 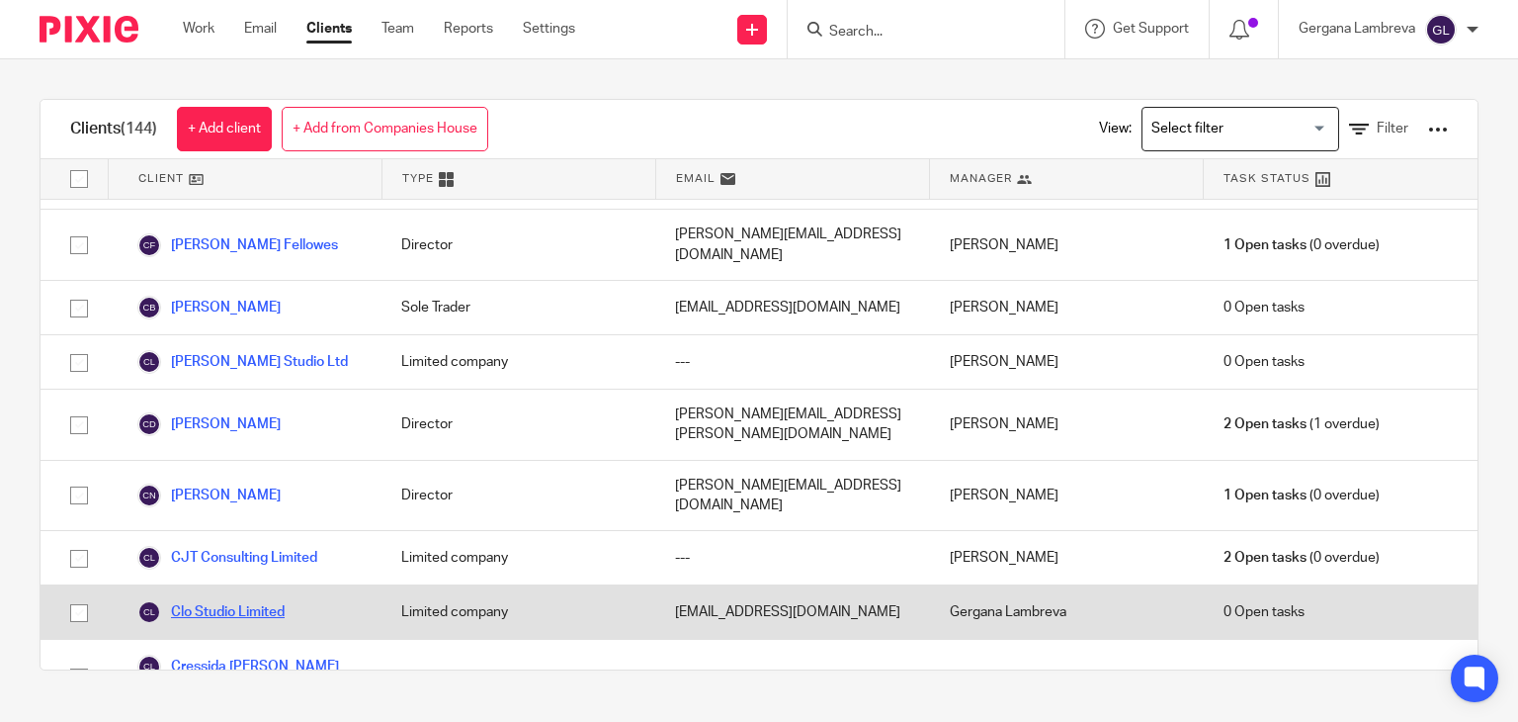 What do you see at coordinates (227, 557) in the screenshot?
I see `a: CJT Consulting Limited` at bounding box center [227, 557].